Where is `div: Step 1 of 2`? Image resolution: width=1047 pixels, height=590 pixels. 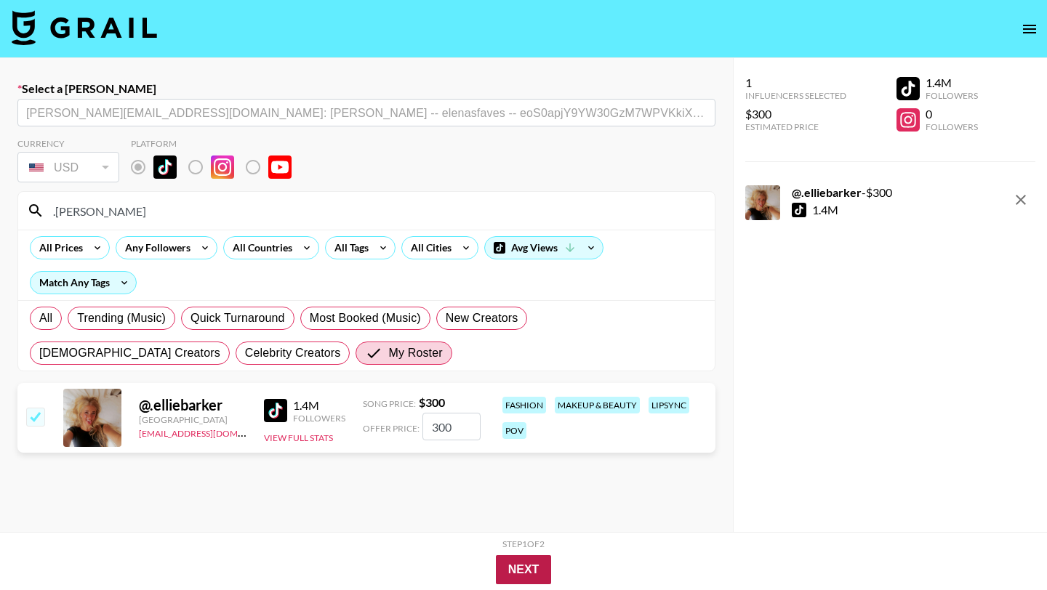 div: Step 1 of 2 is located at coordinates (524, 544).